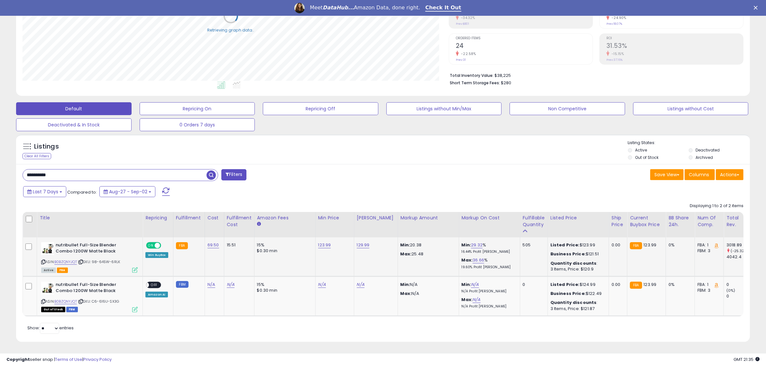 The image size is (766, 366). What do you see at coordinates (490, 225) in the screenshot?
I see `th: The percentage added to the cost of goods (COGS) that forms the calculator for Min & Max prices.` at bounding box center [490, 225].